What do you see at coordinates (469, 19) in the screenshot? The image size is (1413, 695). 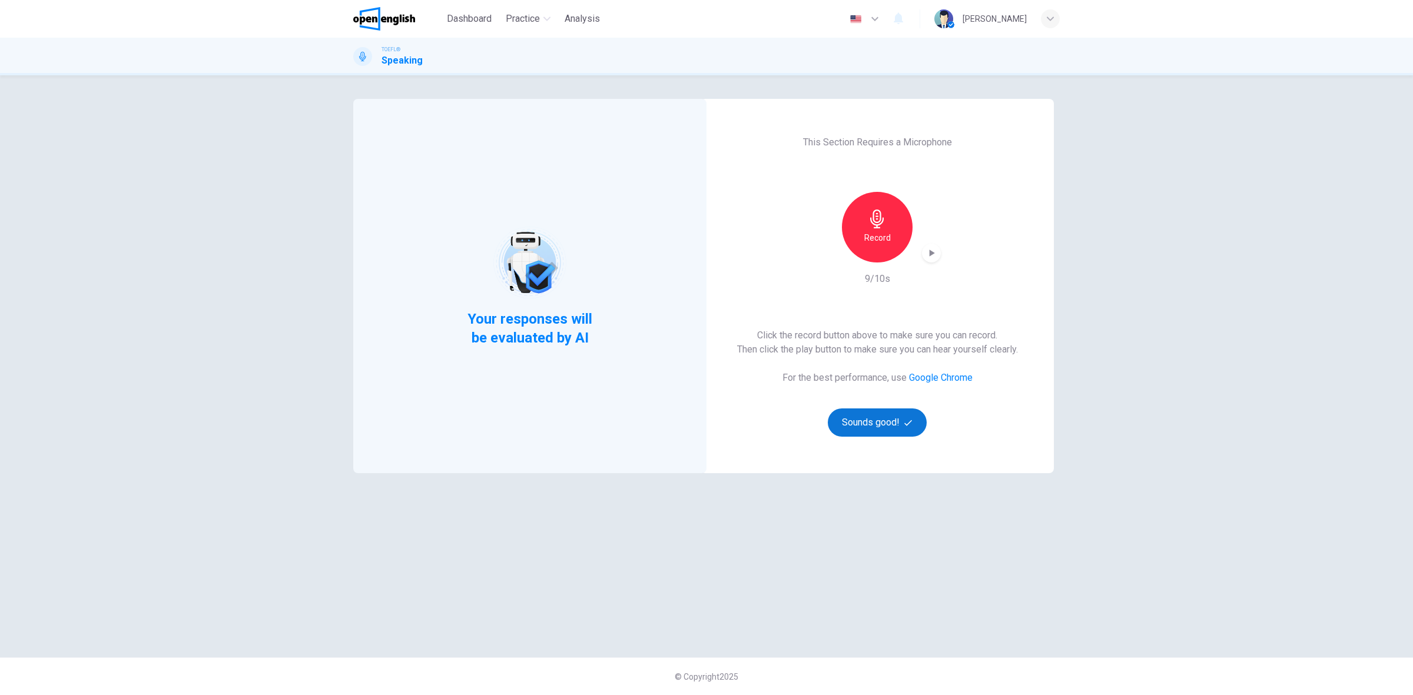 I see `a: Dashboard` at bounding box center [469, 19].